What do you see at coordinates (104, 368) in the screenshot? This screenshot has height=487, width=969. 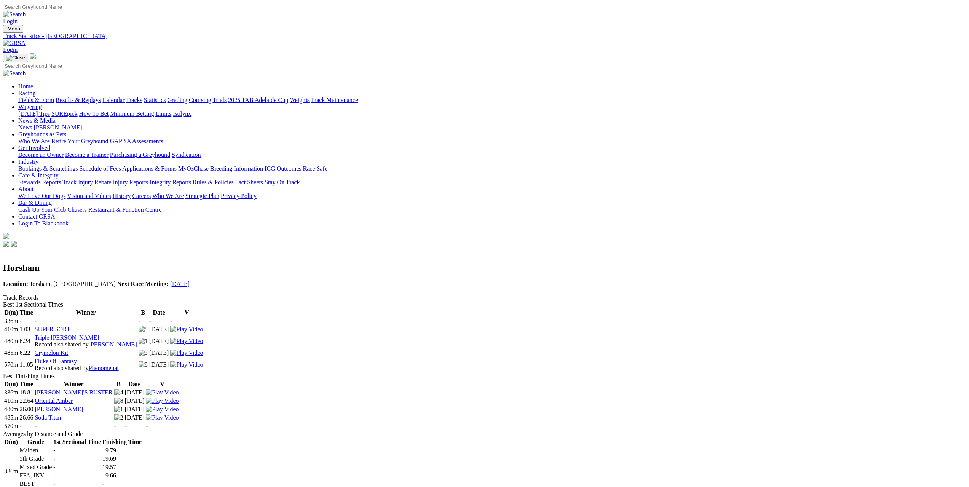 I see `a: Phenomenal` at bounding box center [104, 368].